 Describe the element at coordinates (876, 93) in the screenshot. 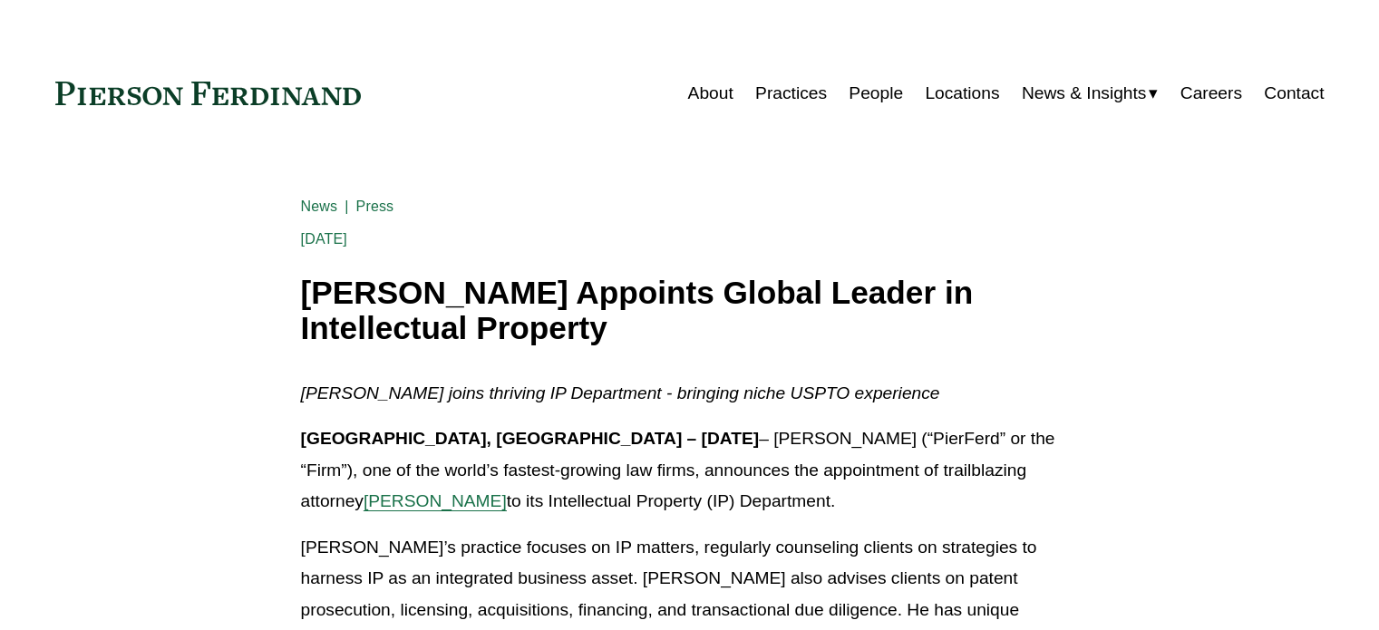

I see `a: People` at that location.